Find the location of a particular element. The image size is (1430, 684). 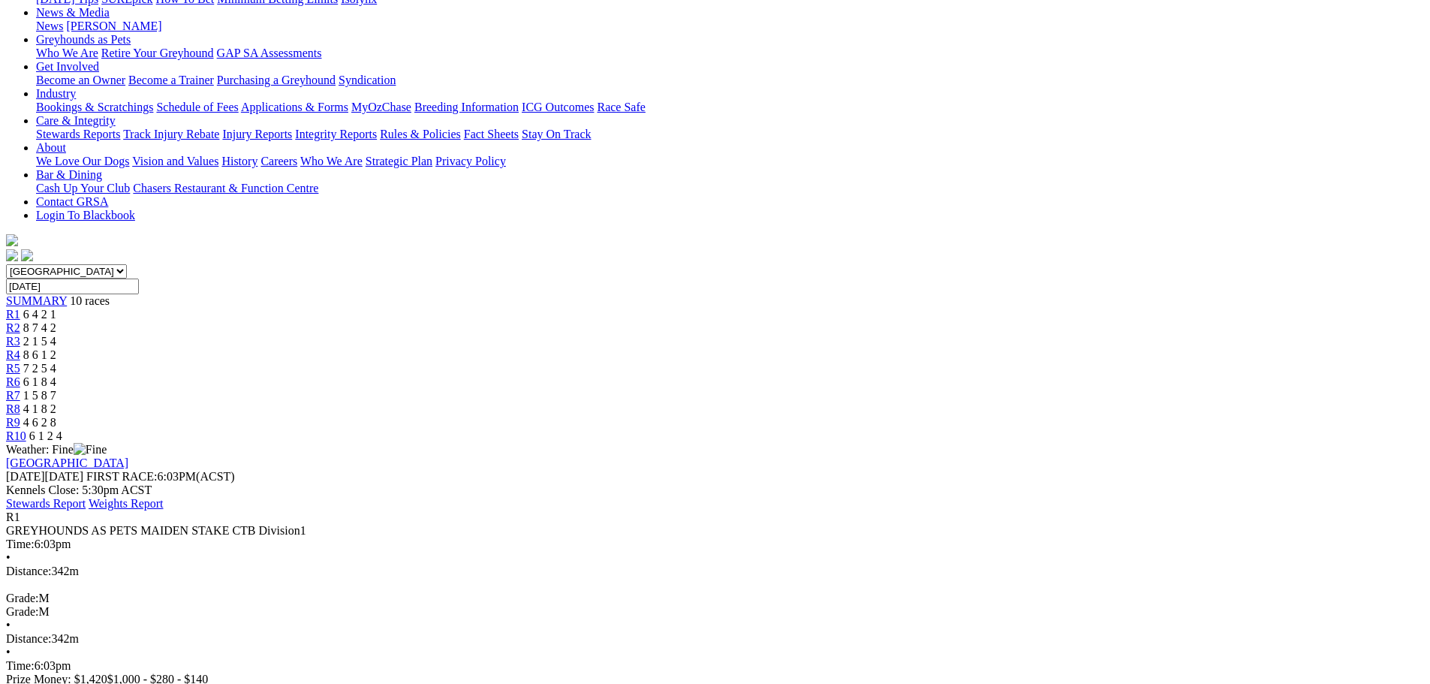

span: 4 6 2 8 is located at coordinates (40, 422).